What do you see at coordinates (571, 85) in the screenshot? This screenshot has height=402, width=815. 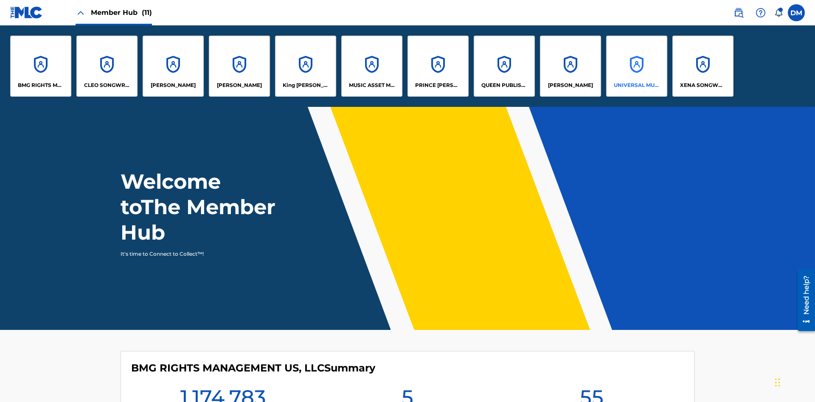 I see `p: RONALD MCTESTERSON` at bounding box center [571, 85].